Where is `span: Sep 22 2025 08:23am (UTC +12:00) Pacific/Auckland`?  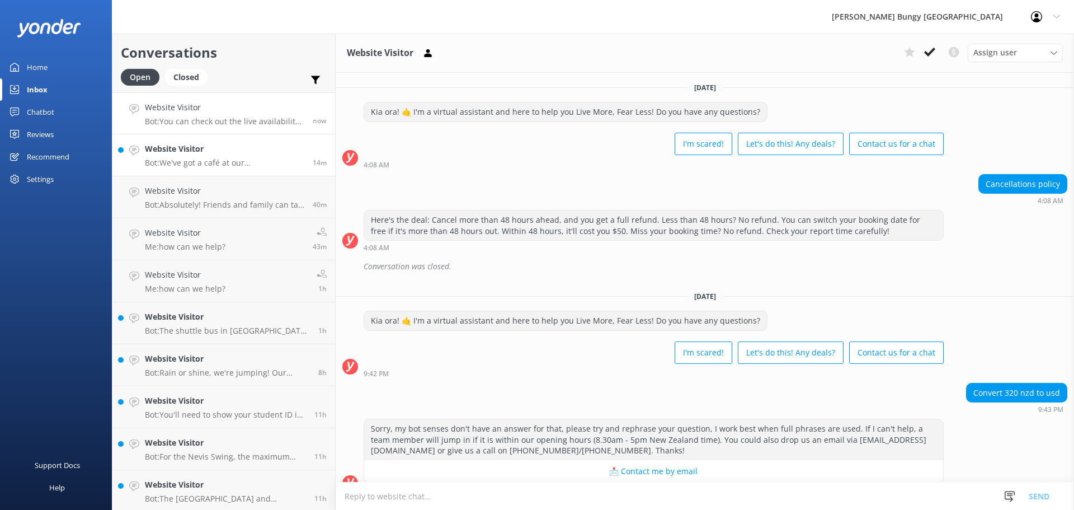
span: Sep 22 2025 08:23am (UTC +12:00) Pacific/Auckland is located at coordinates (322, 330).